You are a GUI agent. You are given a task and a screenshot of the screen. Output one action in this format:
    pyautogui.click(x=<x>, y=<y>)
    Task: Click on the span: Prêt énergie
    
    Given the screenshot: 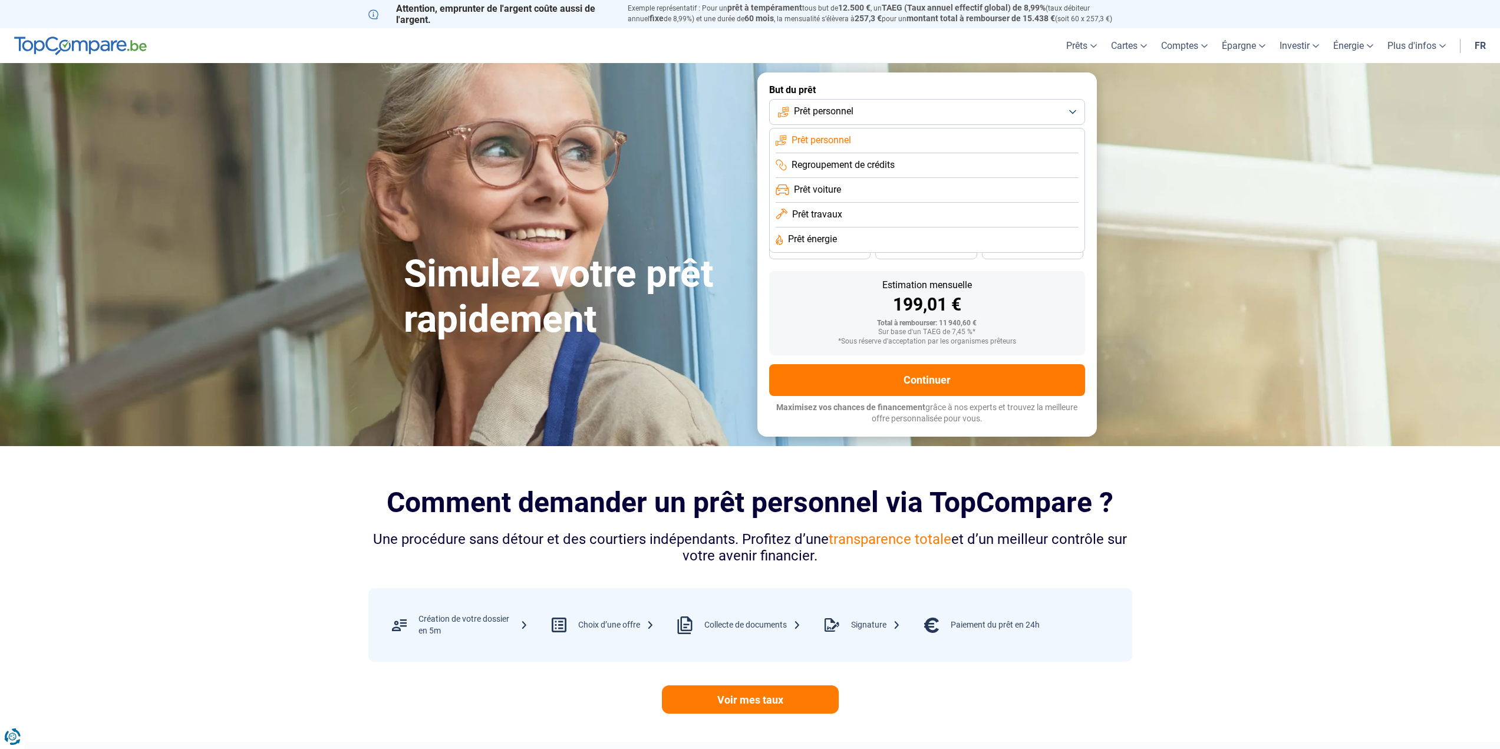 What is the action you would take?
    pyautogui.click(x=812, y=239)
    